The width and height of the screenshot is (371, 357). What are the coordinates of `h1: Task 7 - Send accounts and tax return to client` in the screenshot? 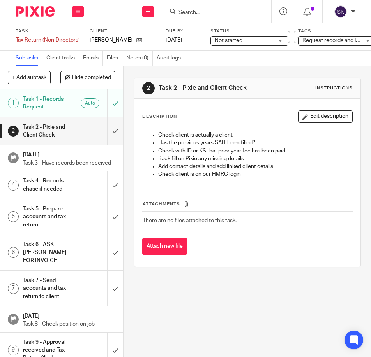 It's located at (48, 288).